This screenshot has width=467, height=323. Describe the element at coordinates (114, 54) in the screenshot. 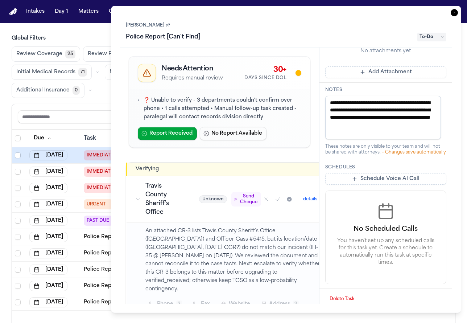

I see `button: Review Provider0` at that location.